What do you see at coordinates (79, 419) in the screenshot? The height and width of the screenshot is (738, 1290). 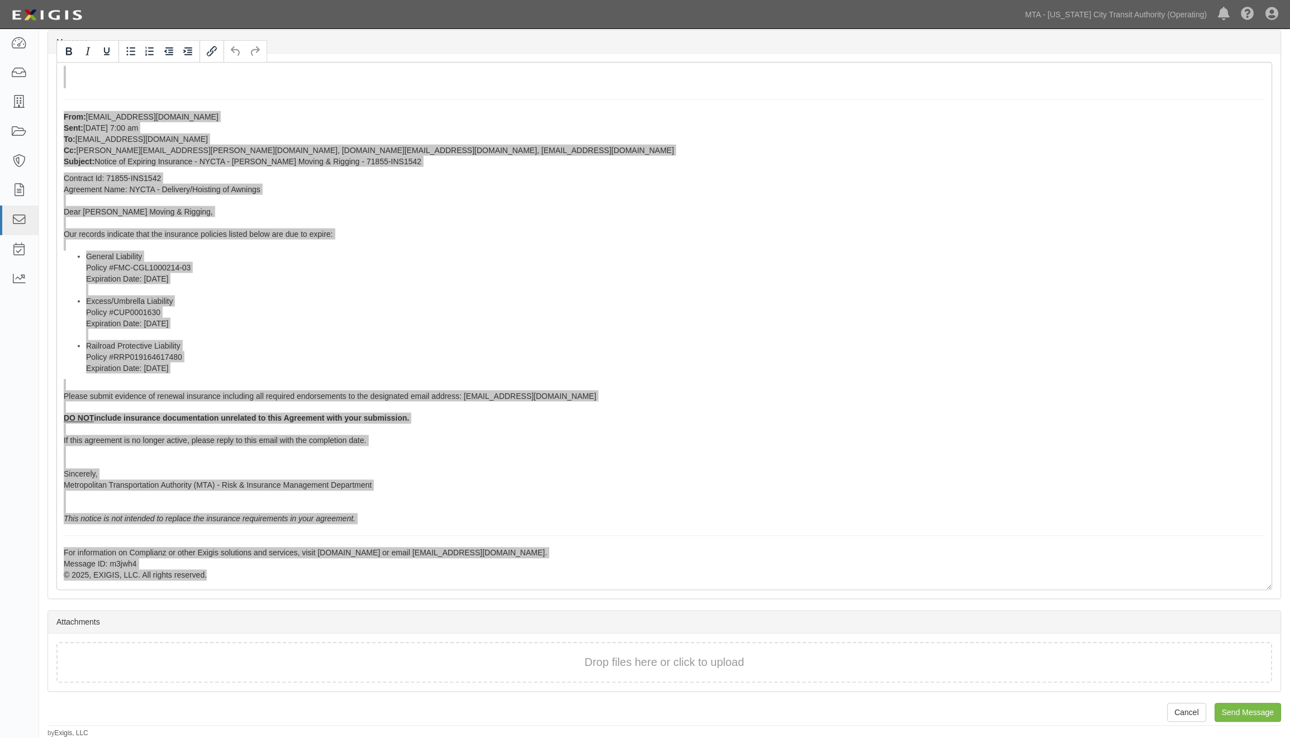 I see `u: DO NOT` at bounding box center [79, 419].